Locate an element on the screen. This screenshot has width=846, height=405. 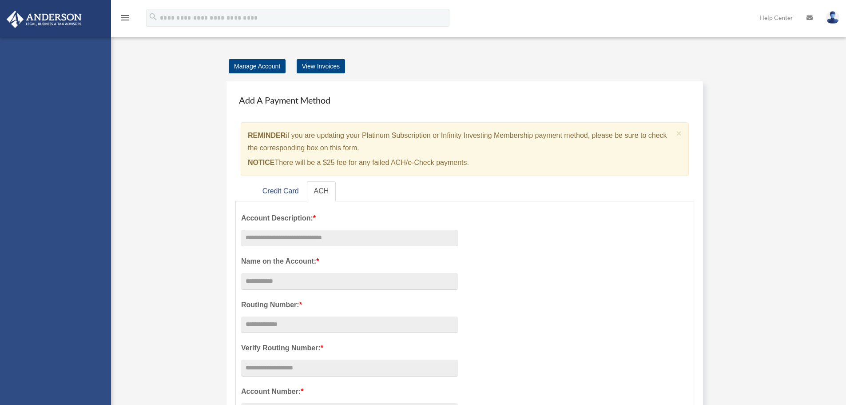
a: Manage Account is located at coordinates (257, 66).